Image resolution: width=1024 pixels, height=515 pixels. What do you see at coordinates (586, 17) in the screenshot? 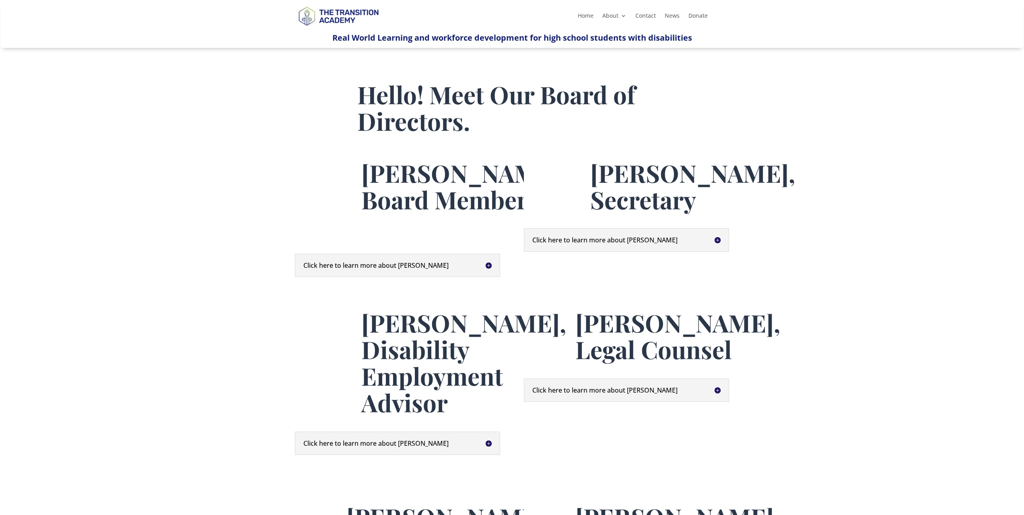
I see `a: Home` at bounding box center [586, 17].